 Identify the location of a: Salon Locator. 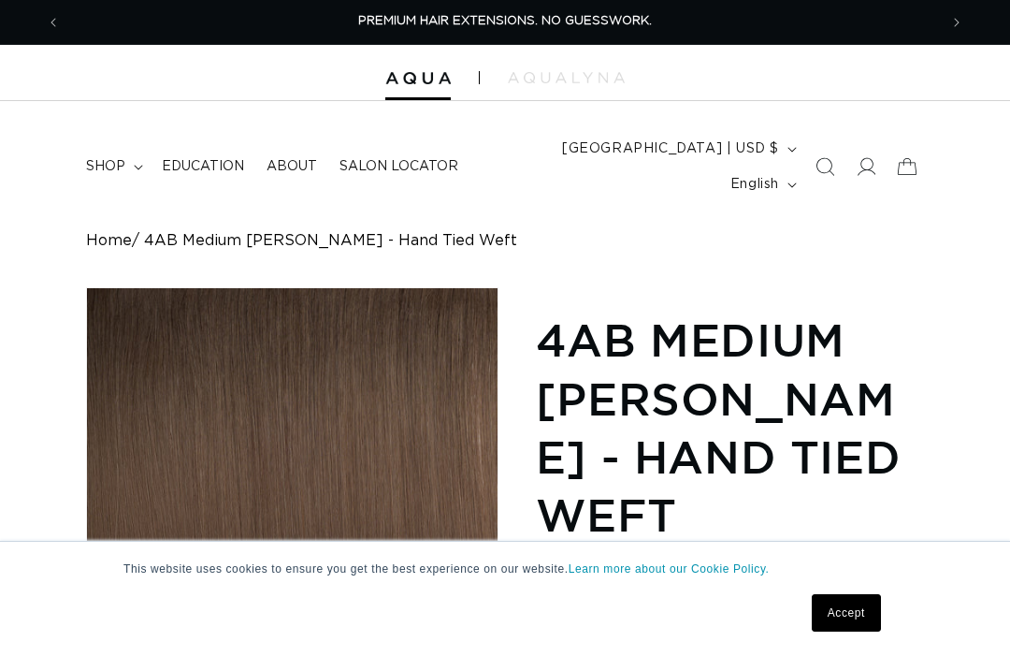
(398, 166).